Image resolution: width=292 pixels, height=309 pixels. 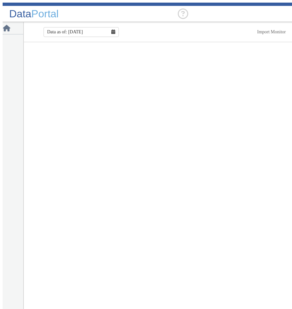 What do you see at coordinates (20, 14) in the screenshot?
I see `span: Data` at bounding box center [20, 14].